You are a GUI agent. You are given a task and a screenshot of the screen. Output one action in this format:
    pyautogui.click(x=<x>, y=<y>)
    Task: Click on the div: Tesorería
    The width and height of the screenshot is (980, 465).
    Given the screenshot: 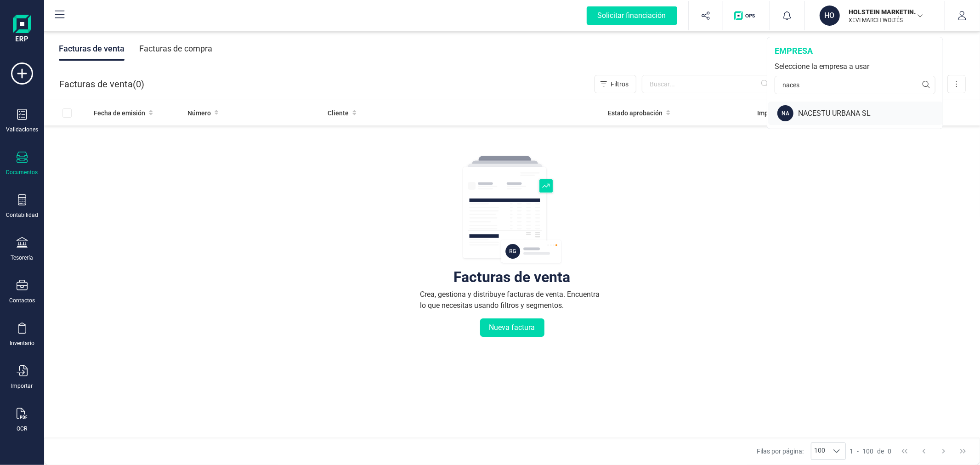 What is the action you would take?
    pyautogui.click(x=22, y=258)
    